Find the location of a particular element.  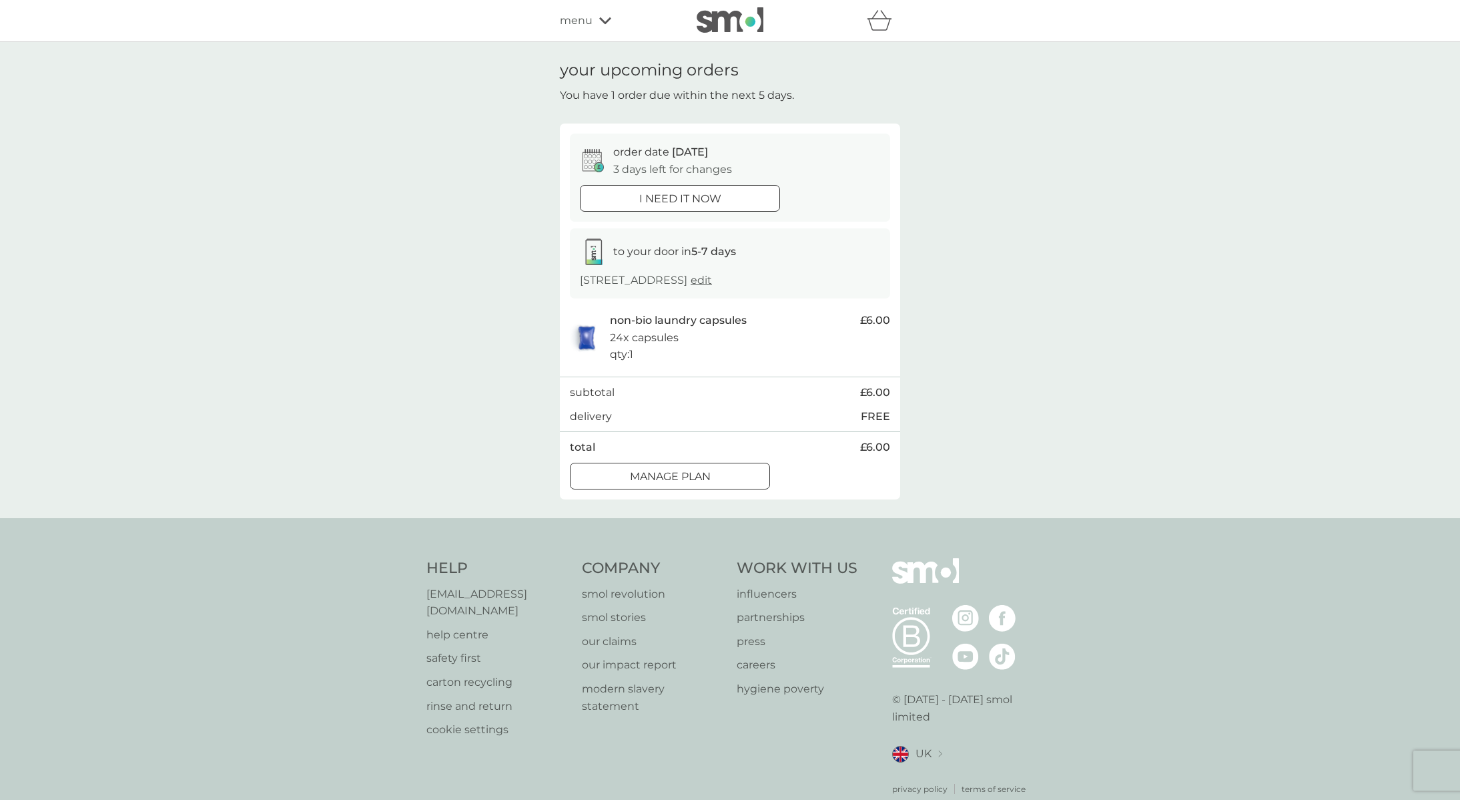

p: Manage plan is located at coordinates (670, 477).